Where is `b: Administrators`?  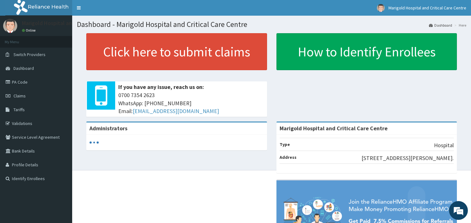
b: Administrators is located at coordinates (108, 128).